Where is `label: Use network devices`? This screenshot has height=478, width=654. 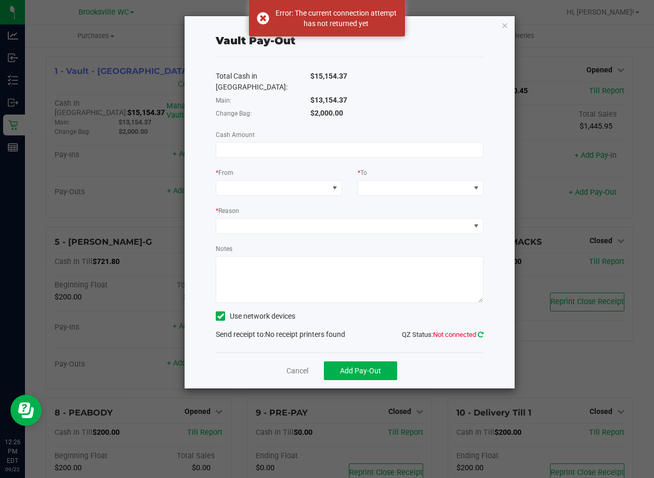 label: Use network devices is located at coordinates (255, 316).